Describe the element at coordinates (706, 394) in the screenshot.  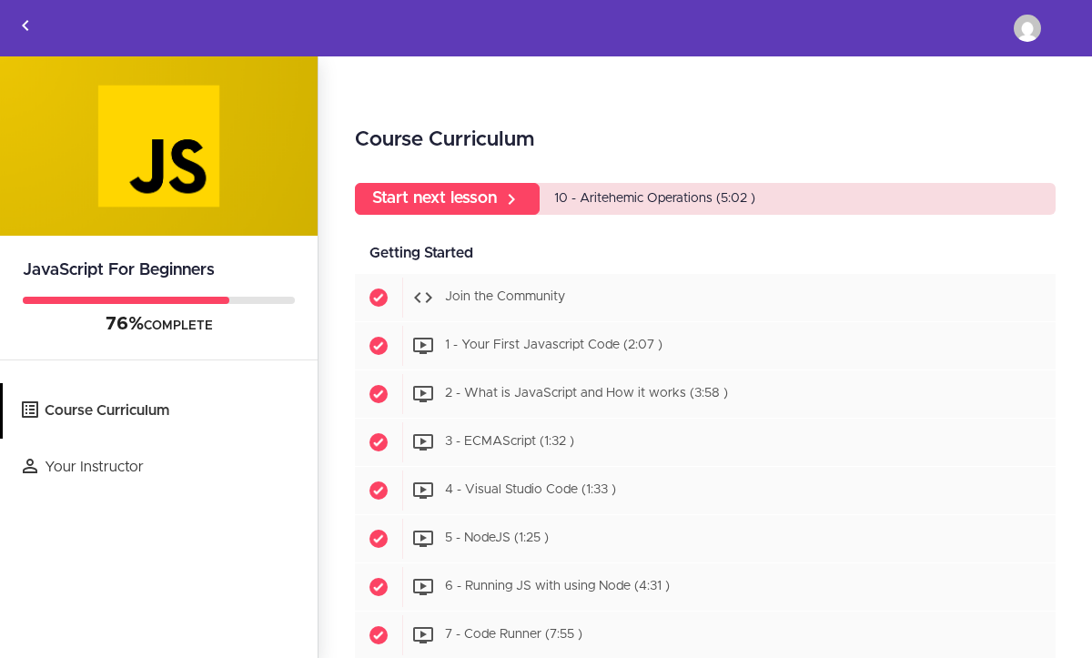
I see `a: Completed item 2 - What is JavaScript and How it works (3:58 )` at that location.